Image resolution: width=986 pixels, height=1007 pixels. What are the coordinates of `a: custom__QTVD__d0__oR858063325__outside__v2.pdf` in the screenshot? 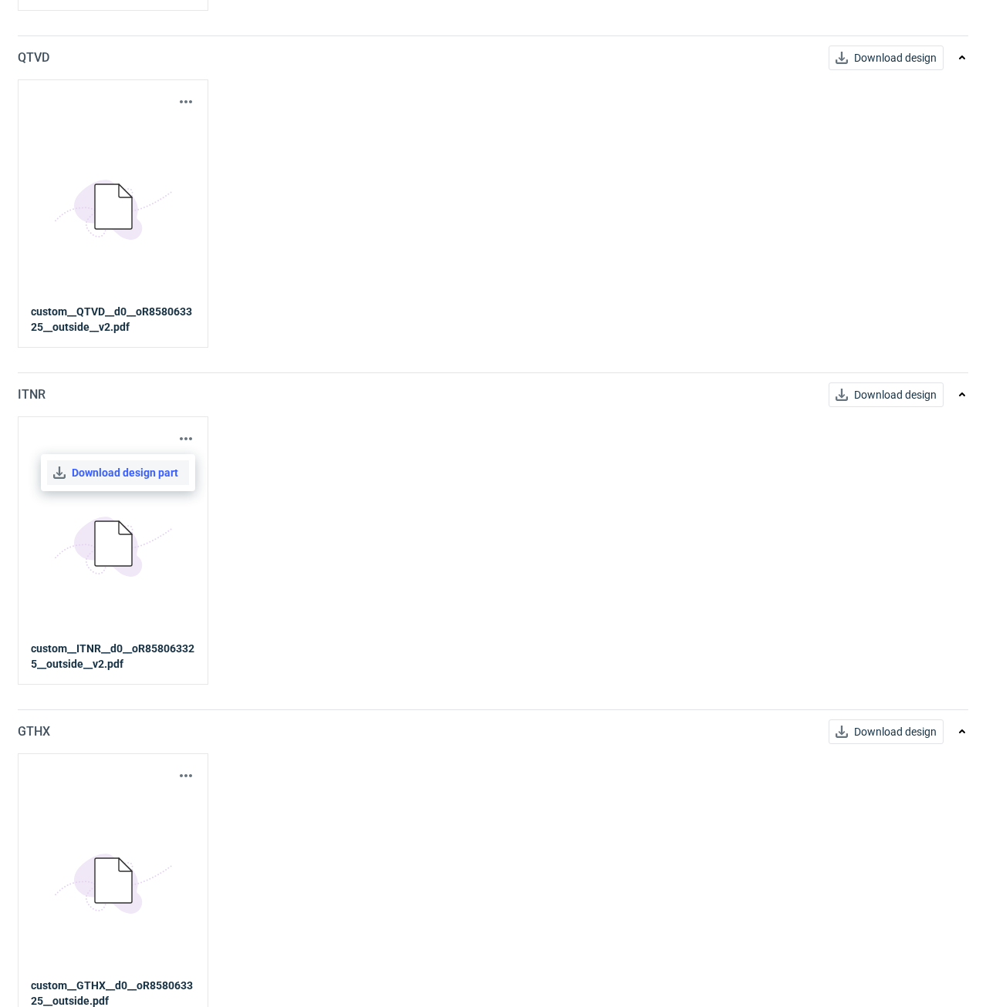 It's located at (113, 319).